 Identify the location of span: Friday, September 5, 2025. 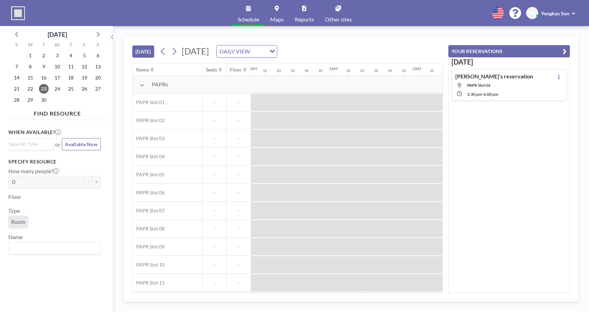
(84, 56).